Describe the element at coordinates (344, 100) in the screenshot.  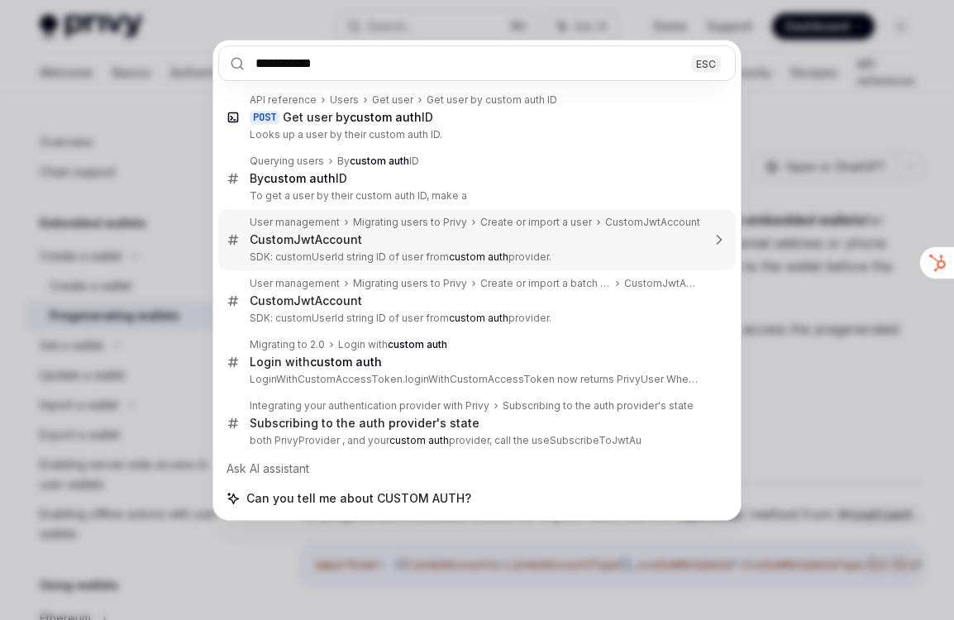
I see `div: Users` at that location.